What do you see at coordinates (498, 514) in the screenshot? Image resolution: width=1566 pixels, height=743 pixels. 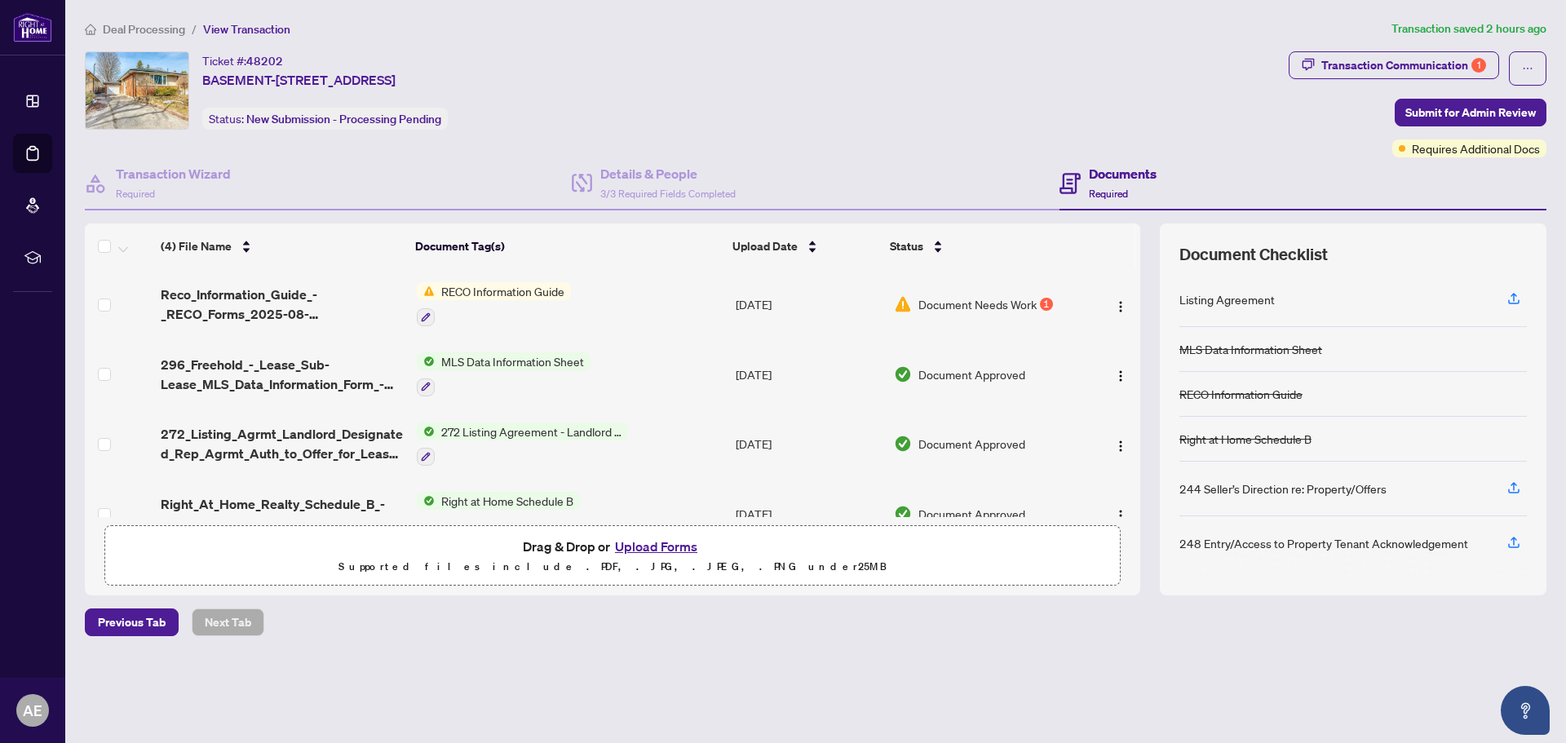 I see `button: Status IconRight at Home Schedule B` at bounding box center [498, 514].